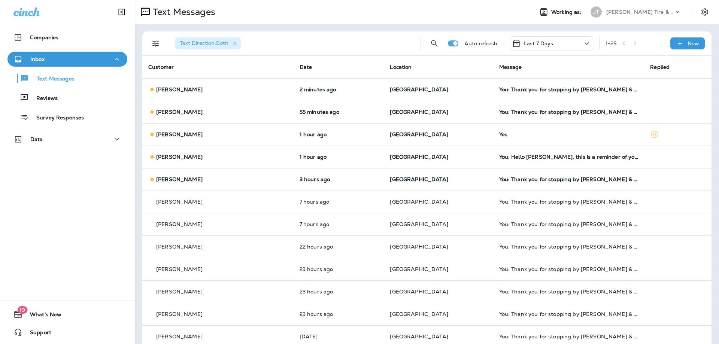 This screenshot has height=344, width=719. What do you see at coordinates (44, 37) in the screenshot?
I see `p: Companies` at bounding box center [44, 37].